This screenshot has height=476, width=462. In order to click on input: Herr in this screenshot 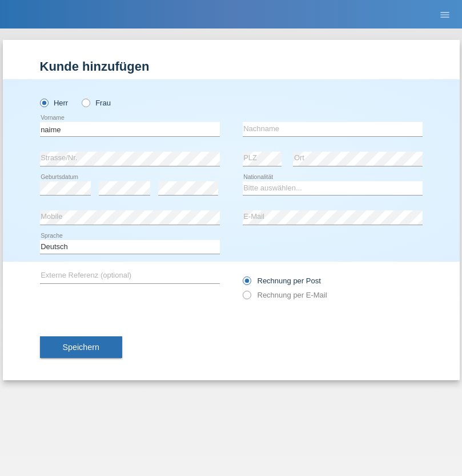, I will do `click(43, 102)`.